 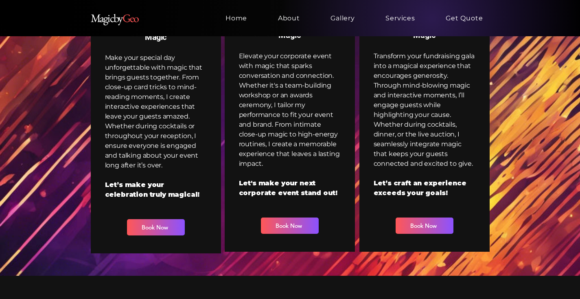 What do you see at coordinates (400, 18) in the screenshot?
I see `span: Services` at bounding box center [400, 18].